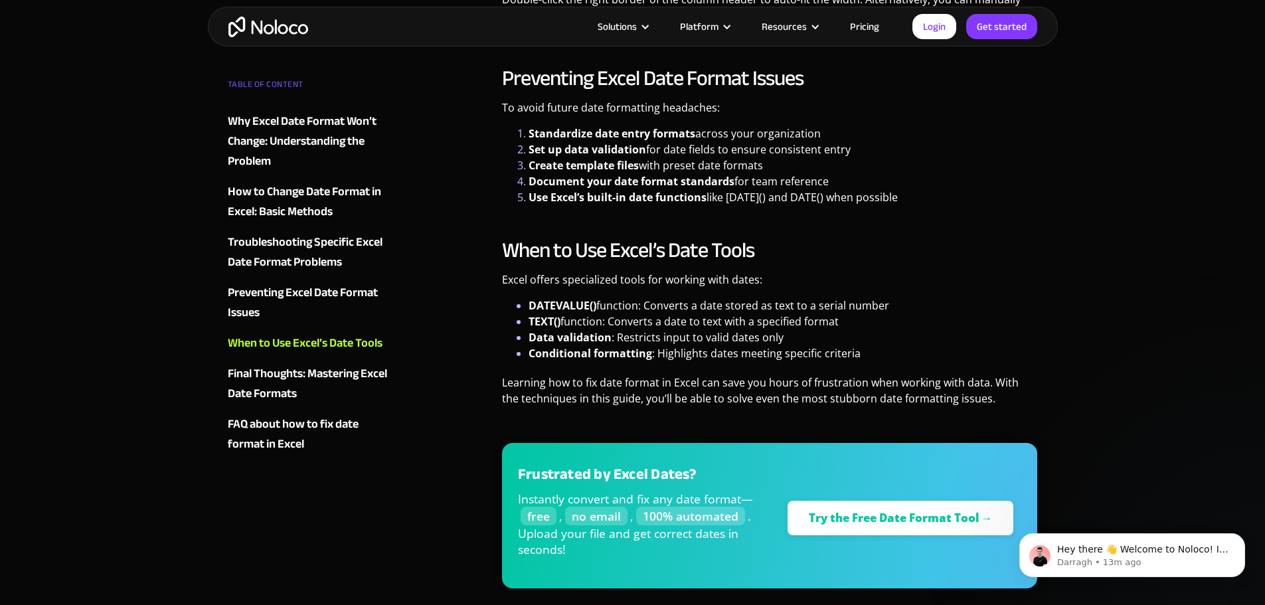 The image size is (1265, 605). Describe the element at coordinates (545, 321) in the screenshot. I see `strong: TEXT()` at that location.